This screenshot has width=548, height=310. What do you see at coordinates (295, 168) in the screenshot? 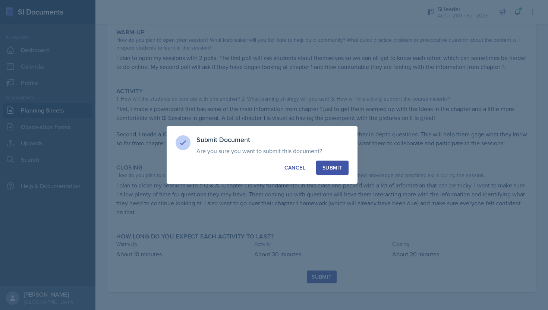
I see `button: Cancel` at bounding box center [295, 168].